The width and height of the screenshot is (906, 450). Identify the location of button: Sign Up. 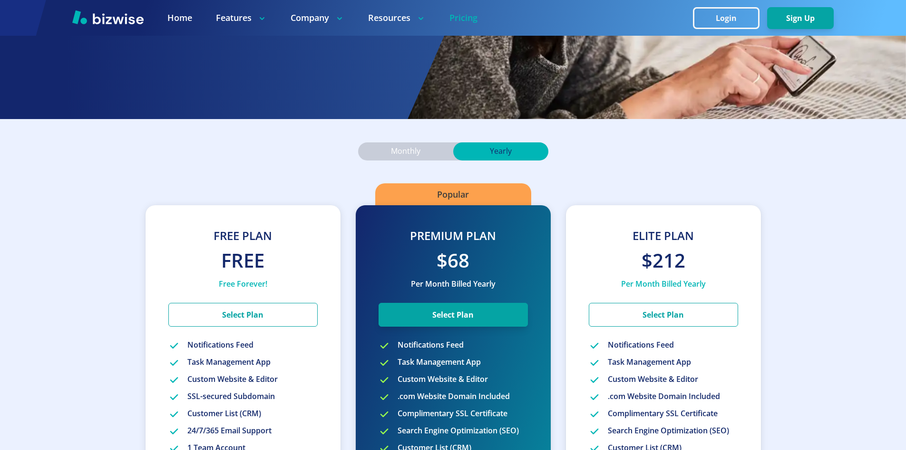
(801, 18).